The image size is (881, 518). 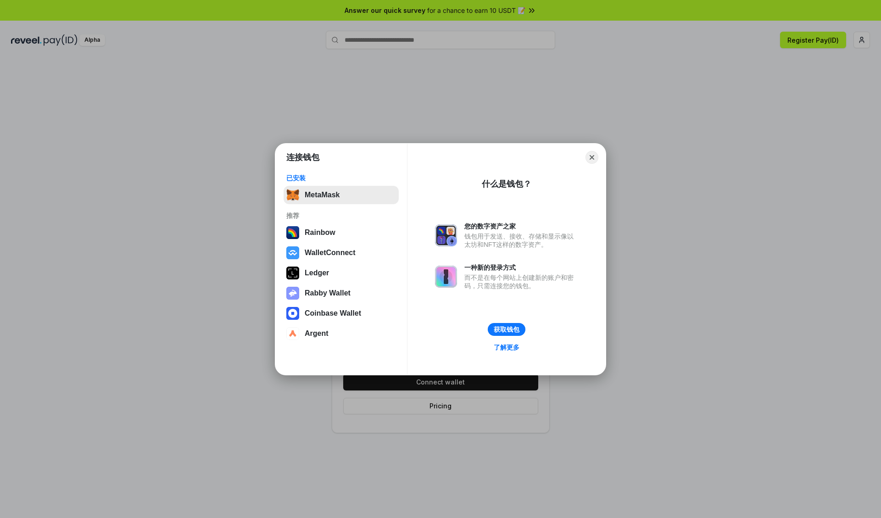 I want to click on button: Ledger, so click(x=341, y=273).